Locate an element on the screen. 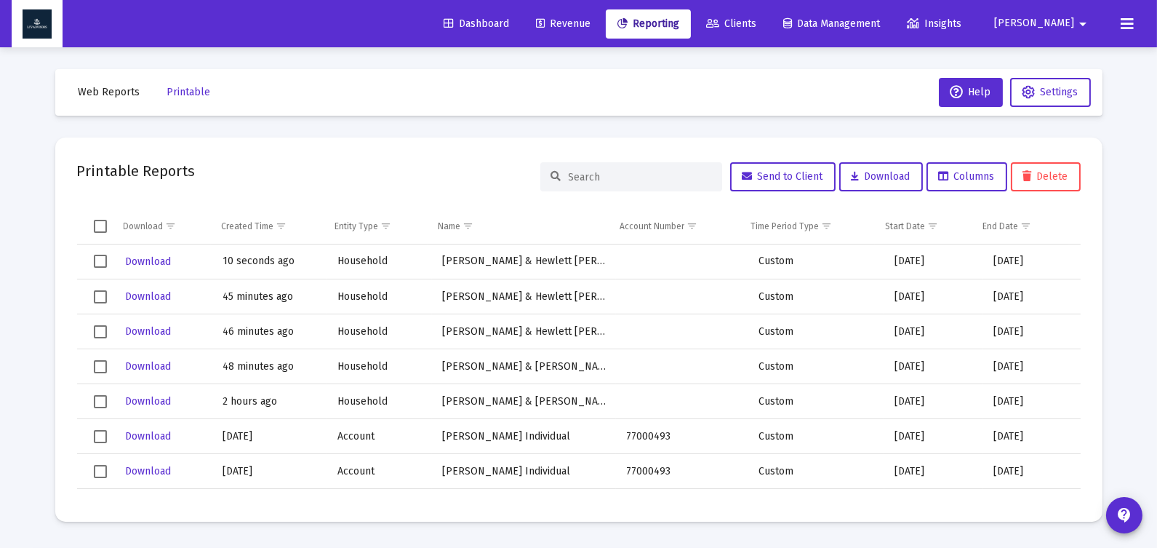  span: Printable is located at coordinates (189, 92).